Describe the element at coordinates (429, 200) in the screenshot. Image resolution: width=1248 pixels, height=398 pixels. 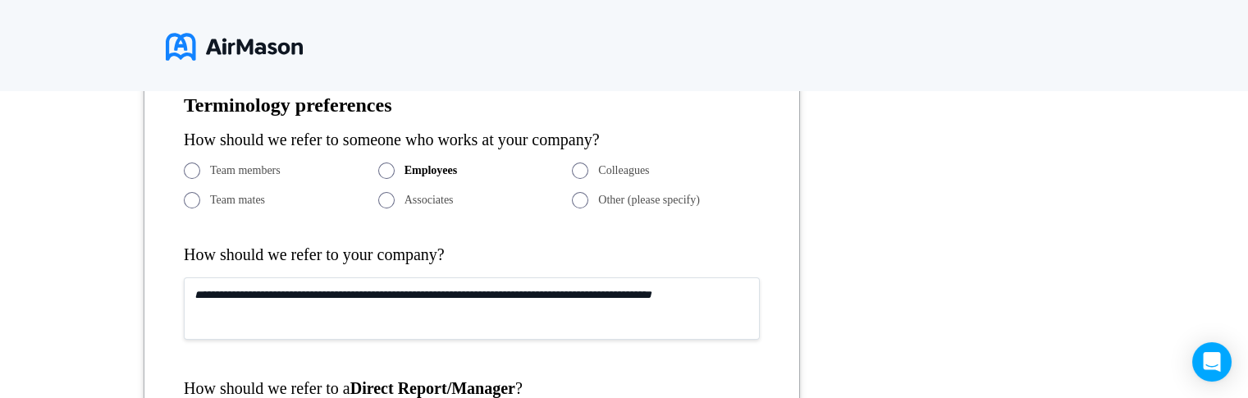
I see `span: Associates` at that location.